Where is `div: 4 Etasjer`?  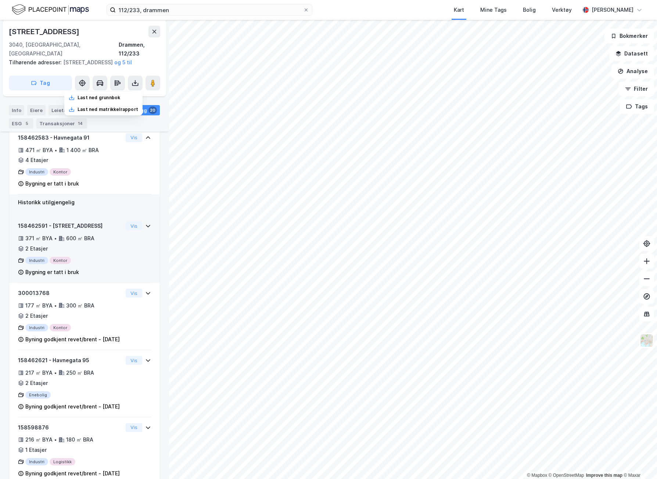
div: 4 Etasjer is located at coordinates (37, 160).